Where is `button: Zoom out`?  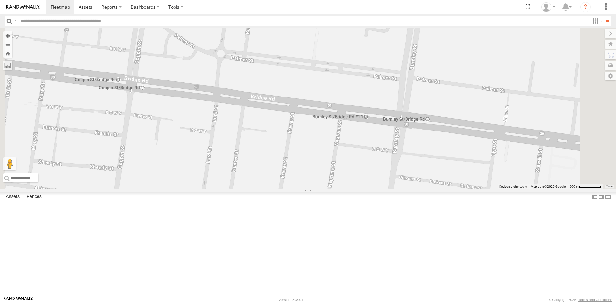
button: Zoom out is located at coordinates (8, 45).